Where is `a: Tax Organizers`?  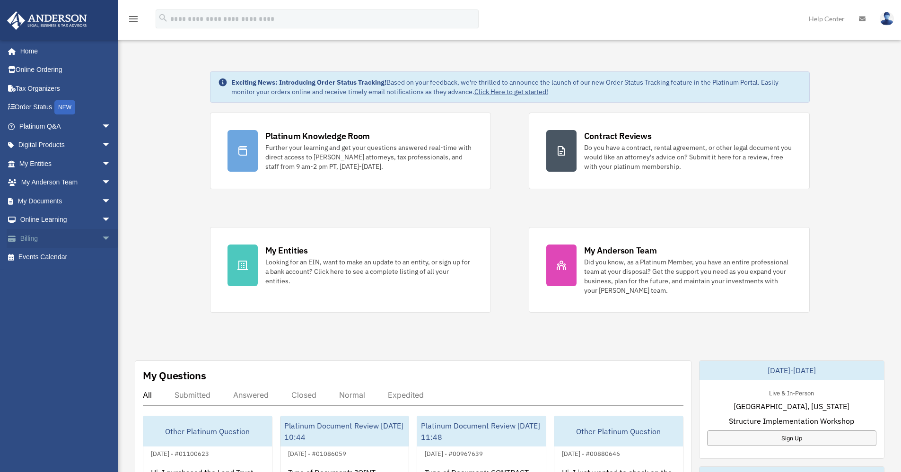
a: Tax Organizers is located at coordinates (66, 88).